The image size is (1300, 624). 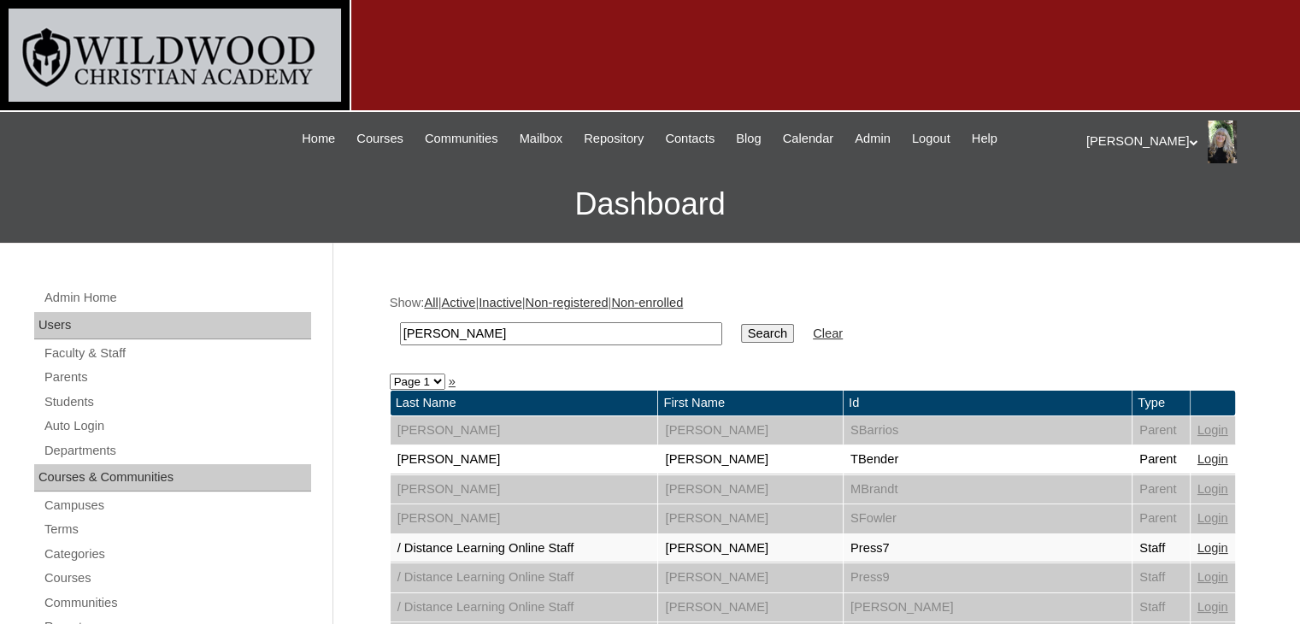 What do you see at coordinates (173, 326) in the screenshot?
I see `div: Users` at bounding box center [173, 326].